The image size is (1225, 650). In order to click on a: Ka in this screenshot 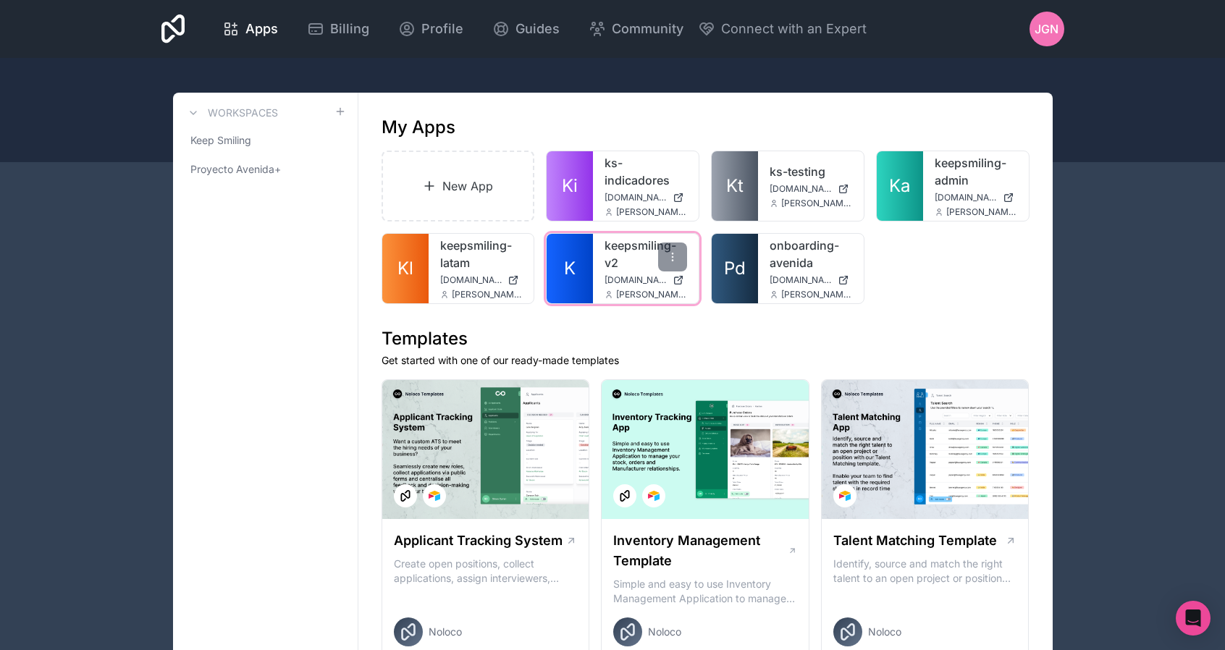, I will do `click(900, 186)`.